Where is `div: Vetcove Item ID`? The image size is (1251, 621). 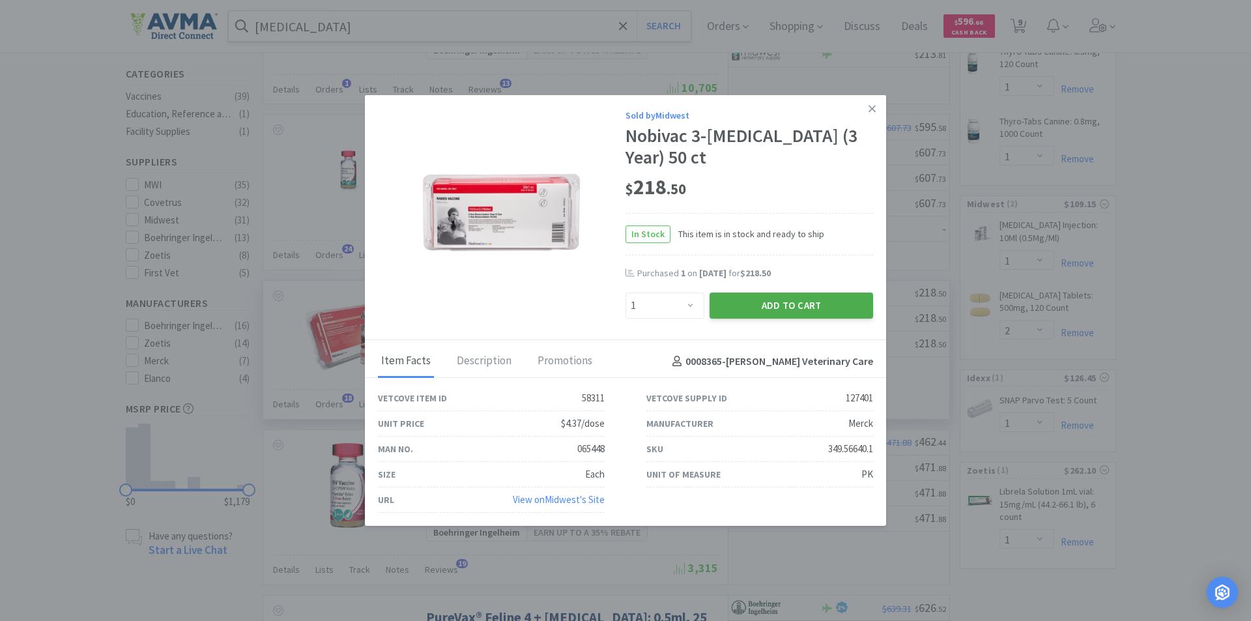
div: Vetcove Item ID is located at coordinates (413, 398).